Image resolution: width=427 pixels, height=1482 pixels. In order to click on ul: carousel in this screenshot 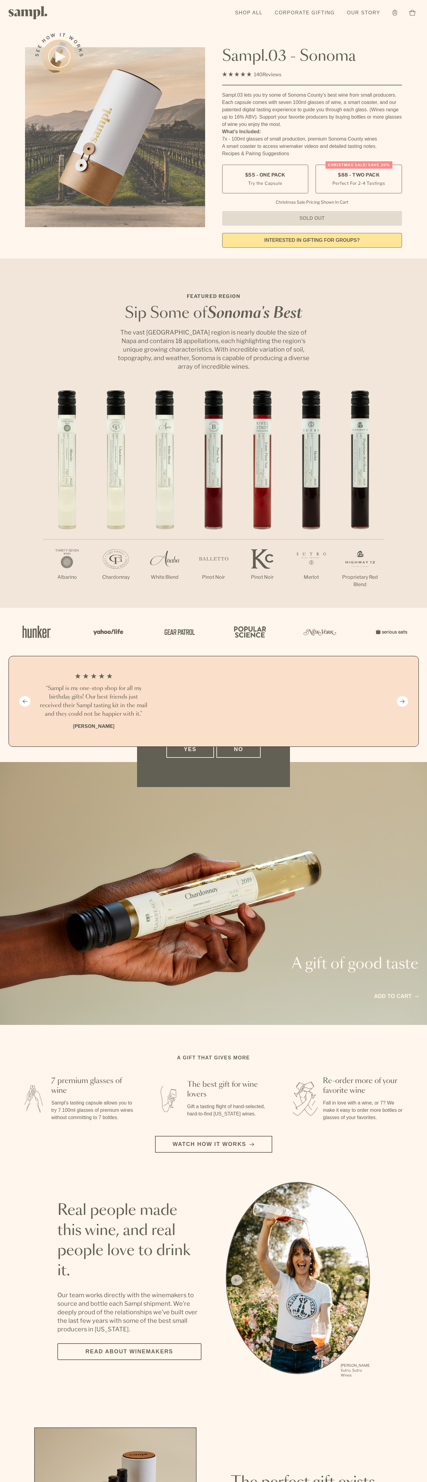, I will do `click(298, 1280)`.